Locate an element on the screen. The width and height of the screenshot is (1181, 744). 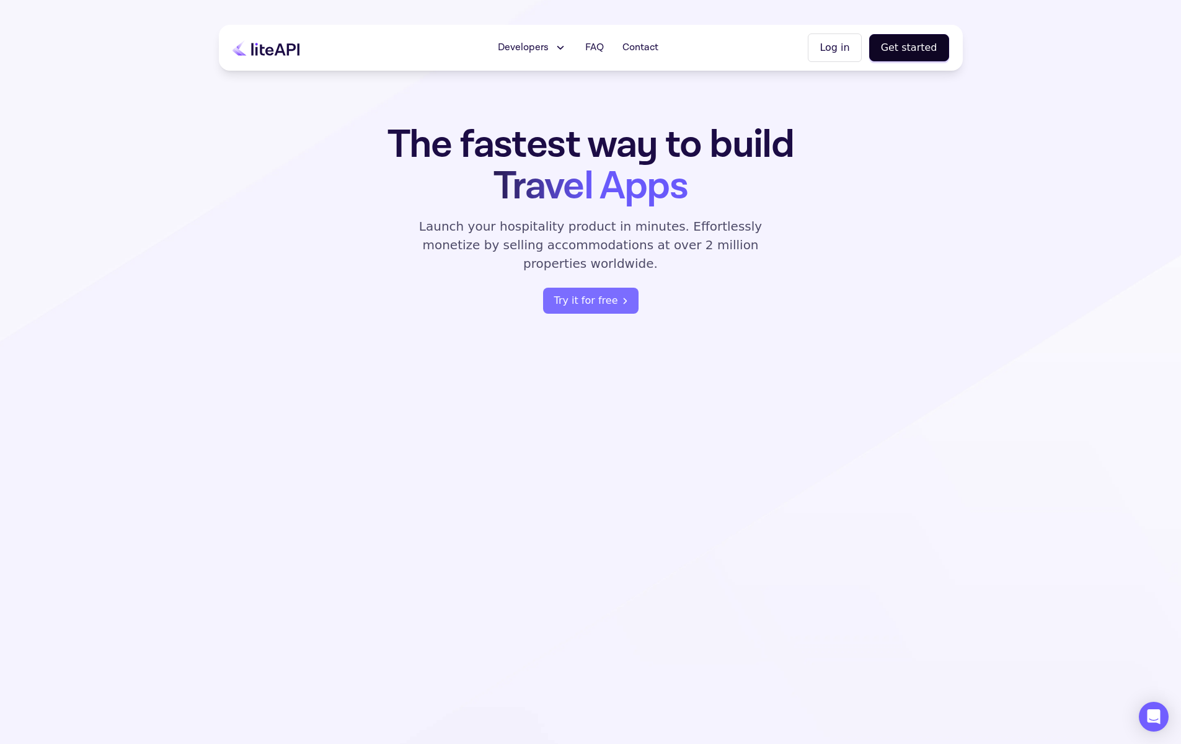
span: Travel Apps is located at coordinates (590, 186).